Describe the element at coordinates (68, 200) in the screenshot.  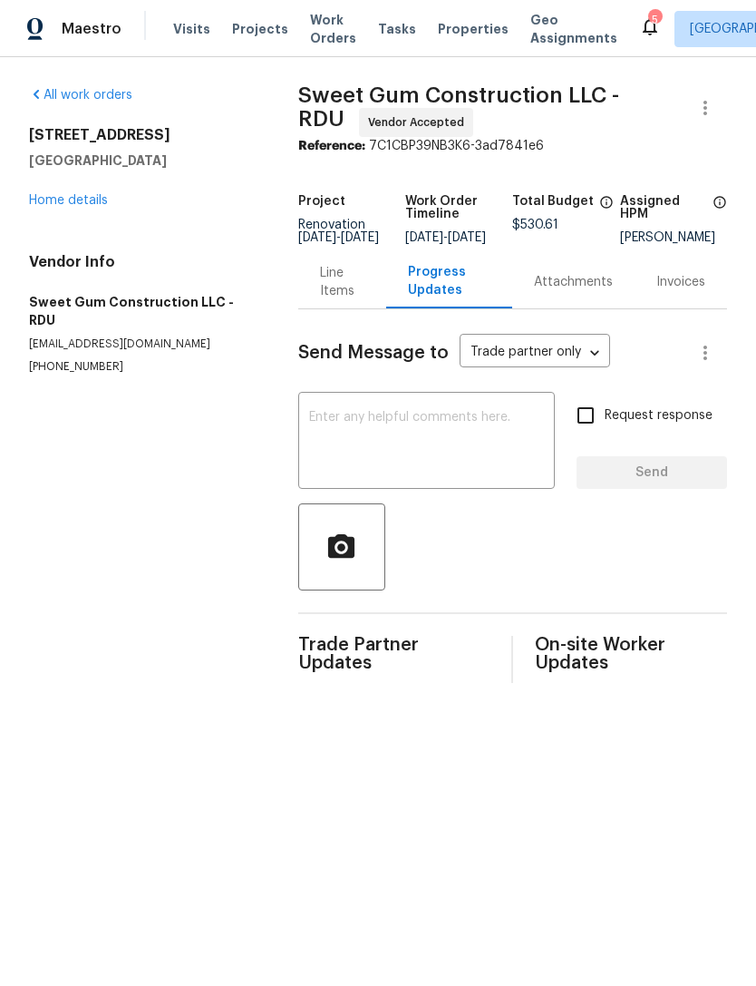
I see `a: Home details` at that location.